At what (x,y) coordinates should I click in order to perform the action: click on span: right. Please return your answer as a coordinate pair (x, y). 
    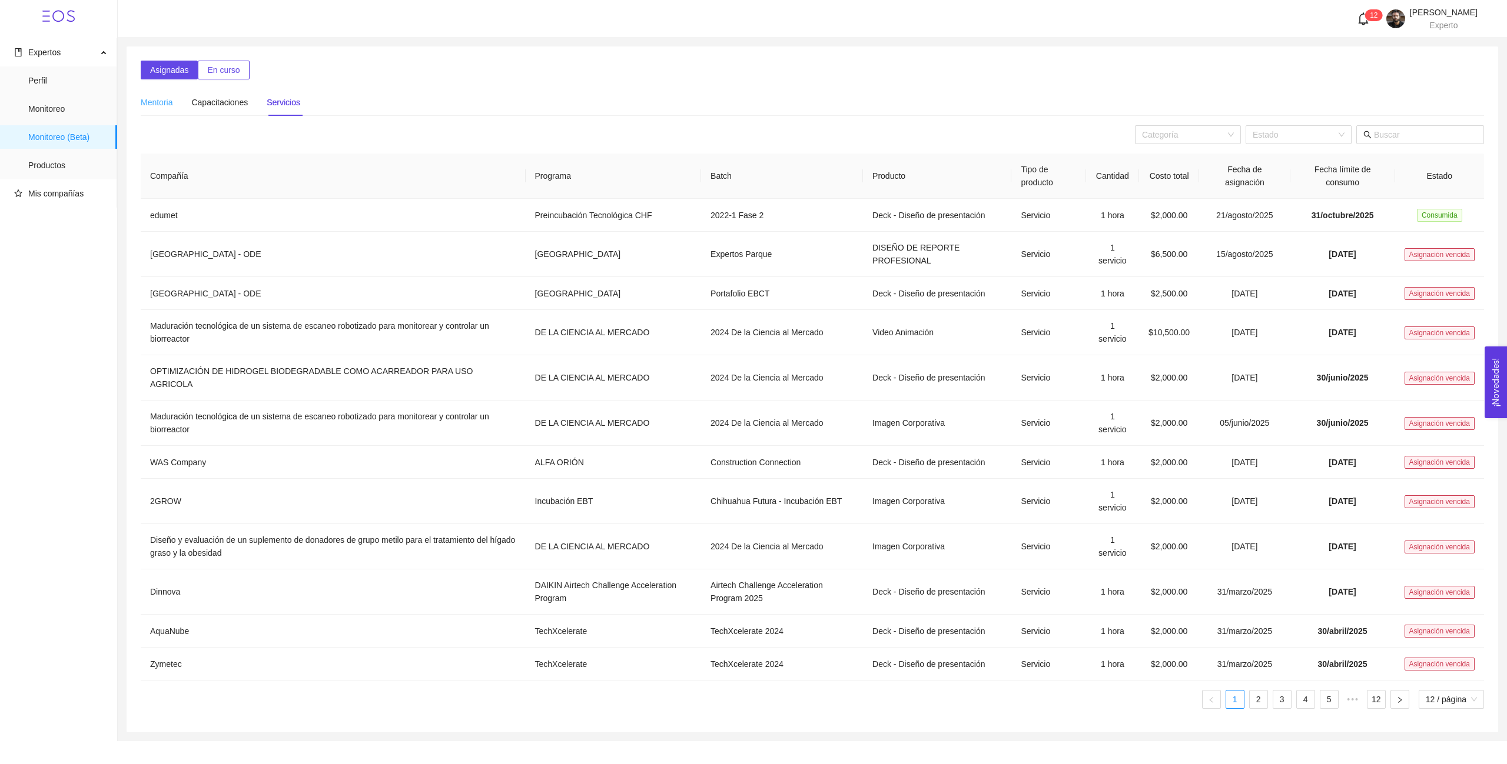
    Looking at the image, I should click on (1399, 700).